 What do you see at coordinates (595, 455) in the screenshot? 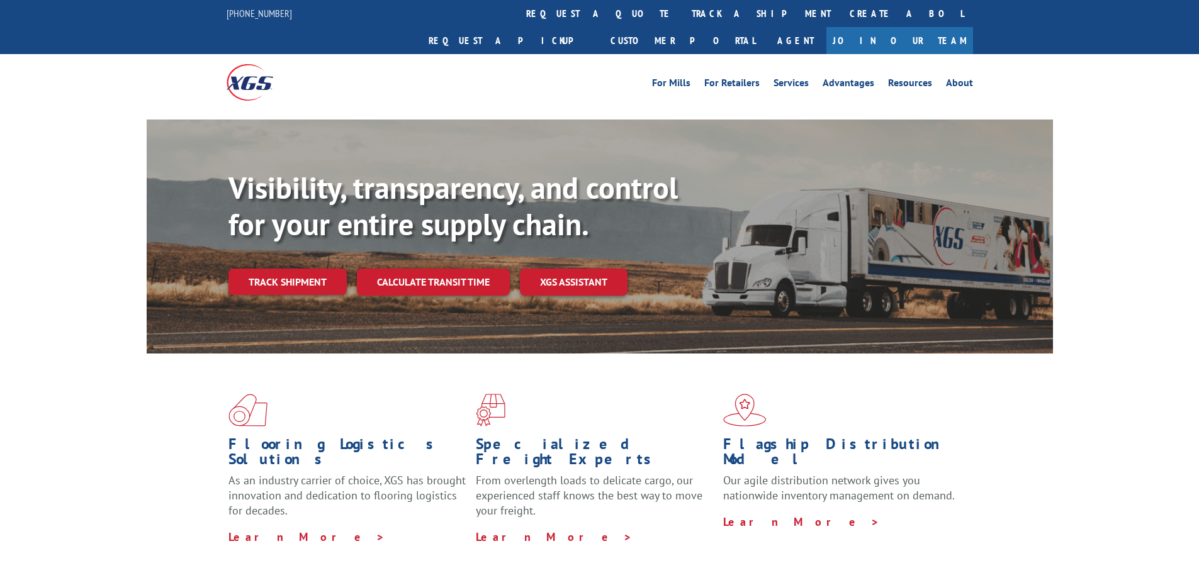
I see `h1: Specialized Freight Experts` at bounding box center [595, 455].